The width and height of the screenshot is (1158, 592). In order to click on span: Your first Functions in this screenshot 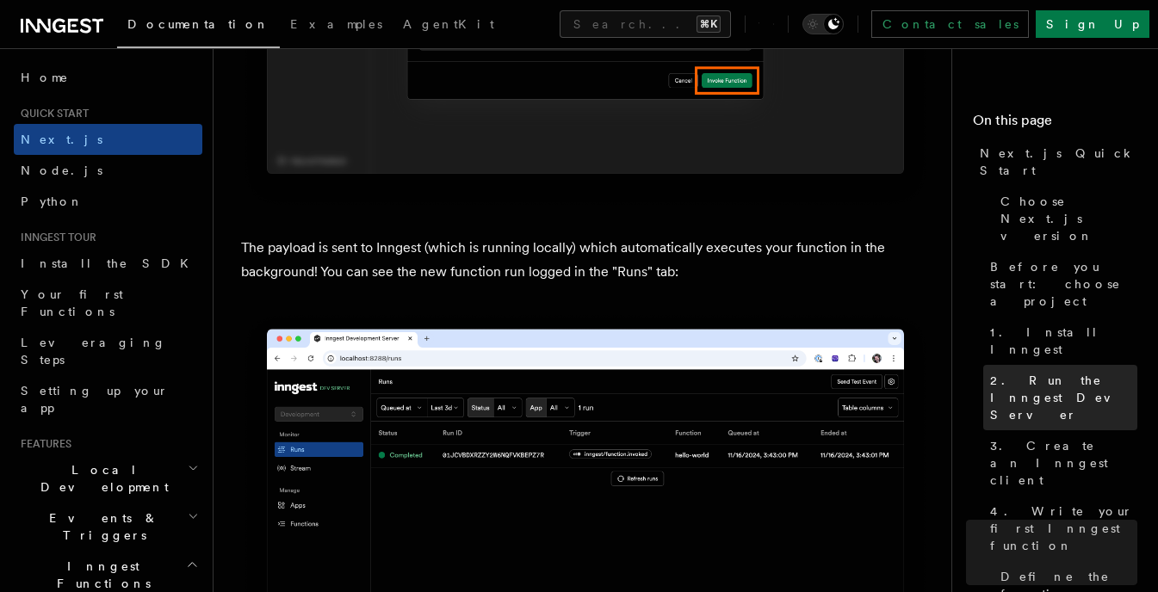, I will do `click(71, 303)`.